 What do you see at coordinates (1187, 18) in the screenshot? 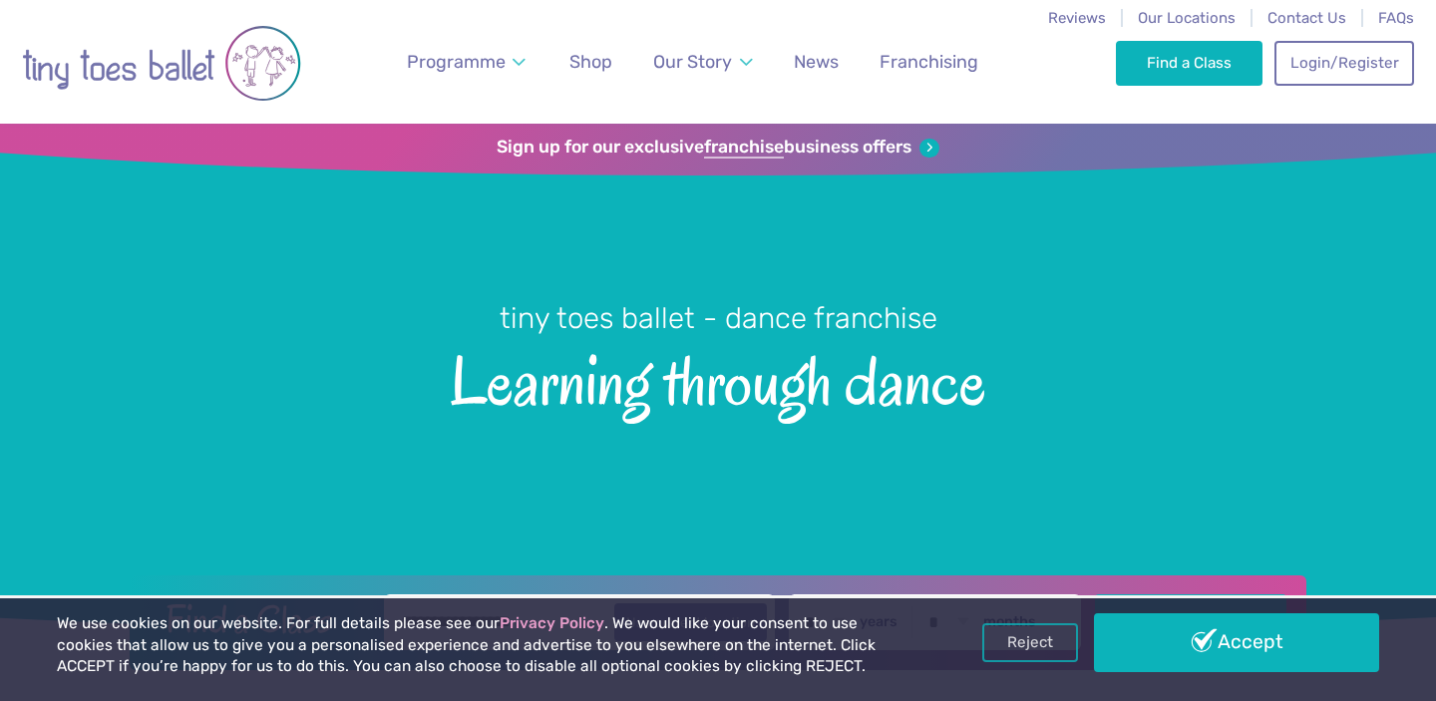
I see `span: Our Locations` at bounding box center [1187, 18].